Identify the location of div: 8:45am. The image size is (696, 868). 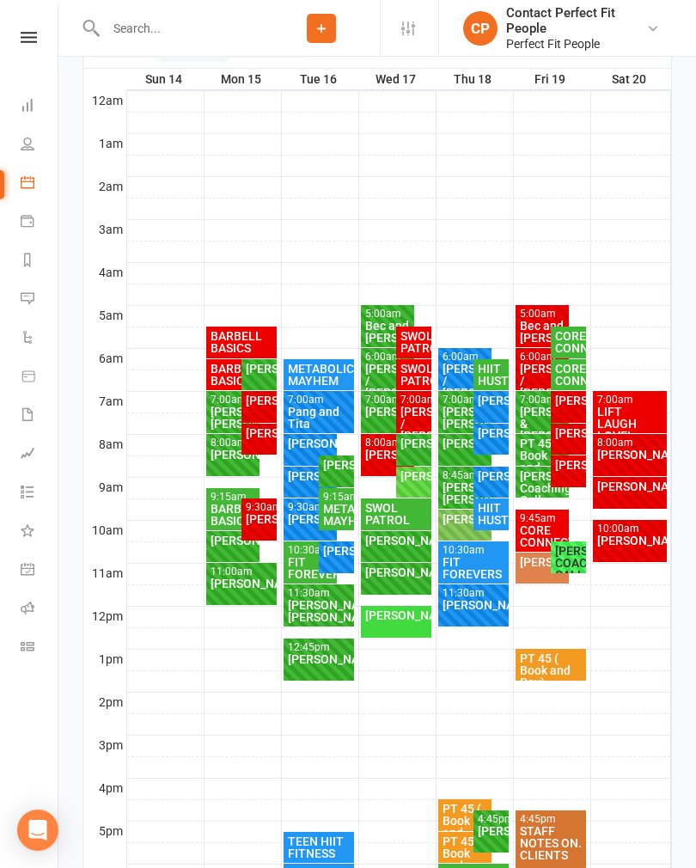
(465, 475).